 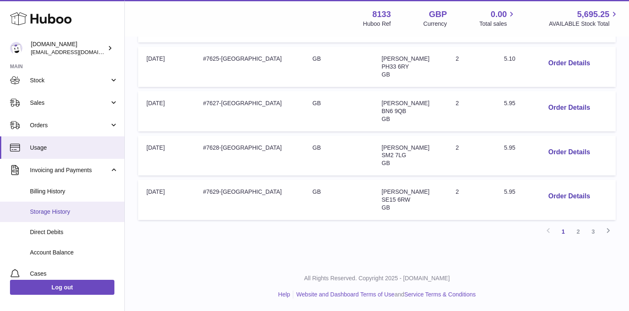 I want to click on span: Direct Debits, so click(x=74, y=232).